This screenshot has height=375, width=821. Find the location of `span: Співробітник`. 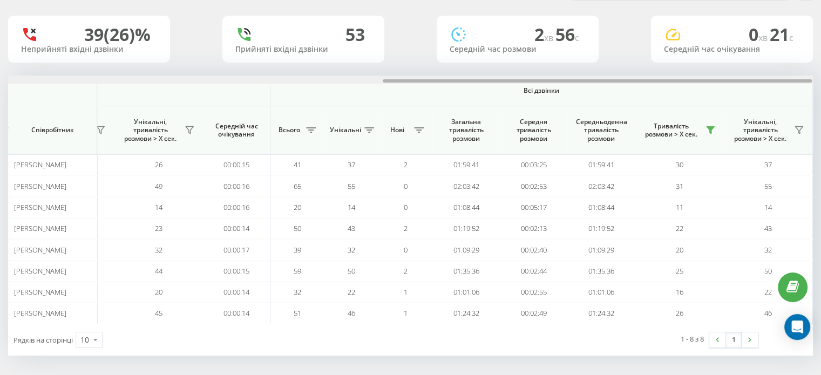

span: Співробітник is located at coordinates (52, 130).